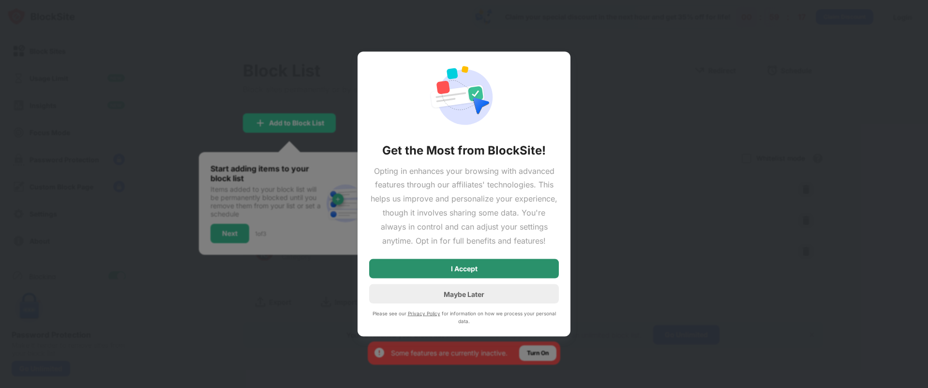 The width and height of the screenshot is (928, 388). What do you see at coordinates (464, 150) in the screenshot?
I see `div: Get the Most from BlockSite!` at bounding box center [464, 150].